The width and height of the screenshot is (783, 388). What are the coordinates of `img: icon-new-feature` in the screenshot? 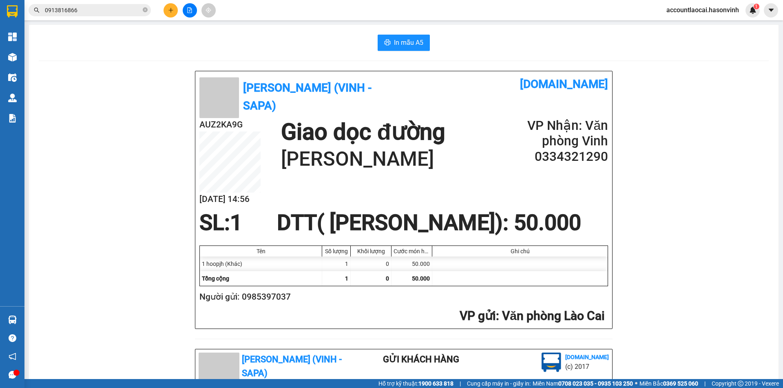 It's located at (753, 10).